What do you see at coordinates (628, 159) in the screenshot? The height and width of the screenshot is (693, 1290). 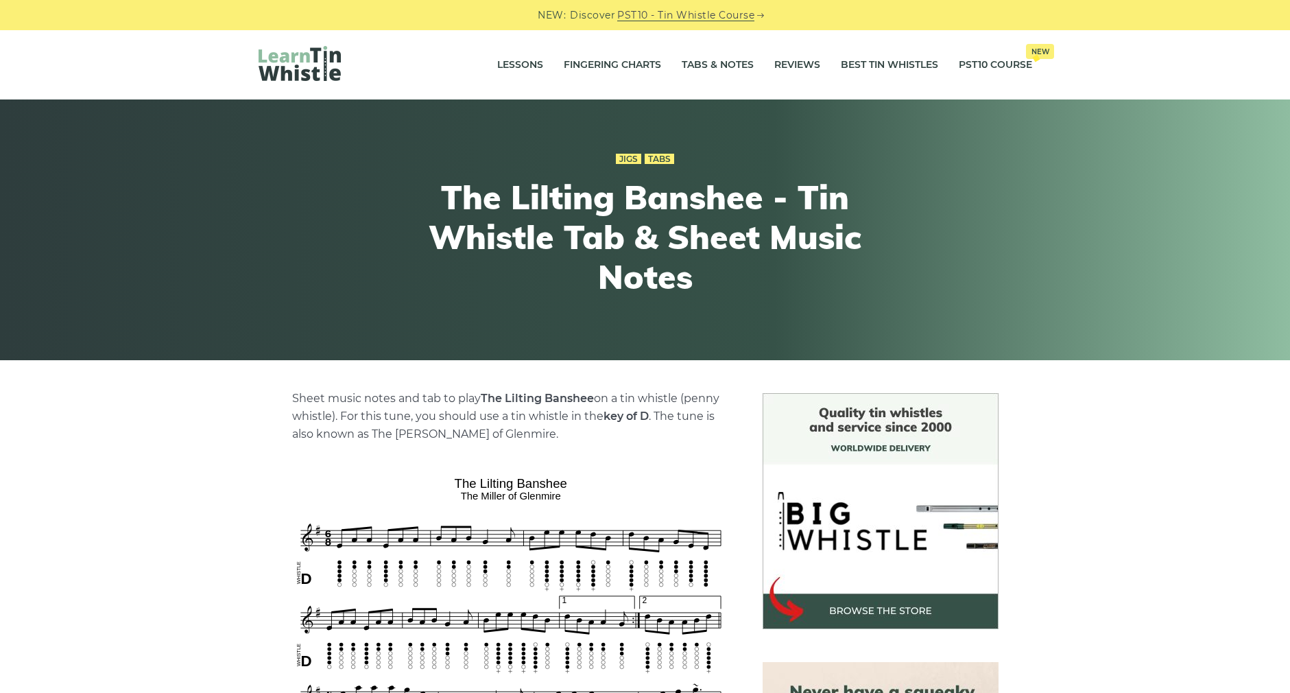 I see `a: Jigs` at bounding box center [628, 159].